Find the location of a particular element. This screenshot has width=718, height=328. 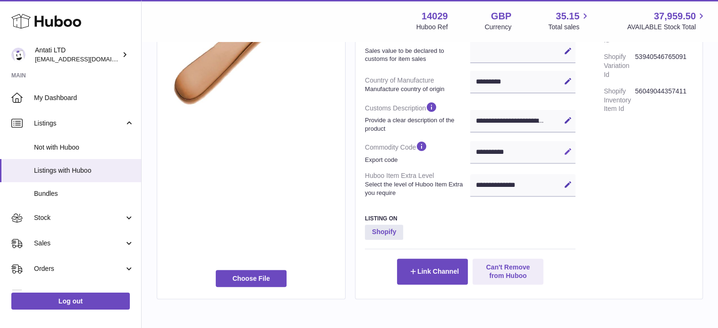

span: Not with Huboo is located at coordinates (84, 147).